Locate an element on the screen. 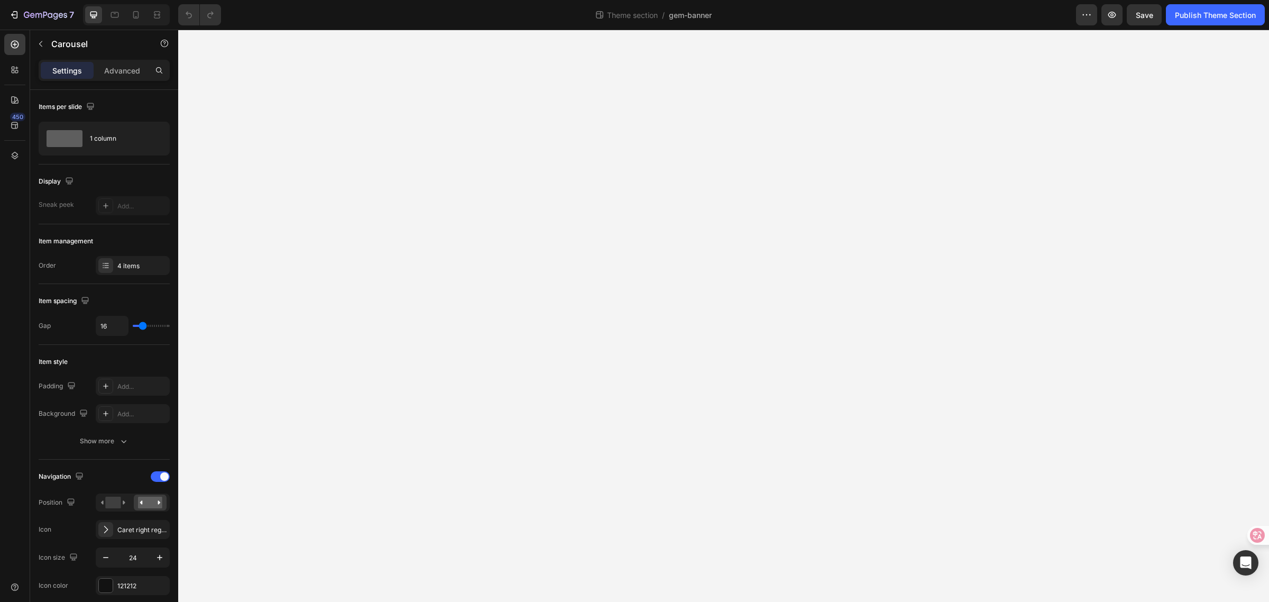 This screenshot has width=1269, height=602. div: 4 items is located at coordinates (142, 266).